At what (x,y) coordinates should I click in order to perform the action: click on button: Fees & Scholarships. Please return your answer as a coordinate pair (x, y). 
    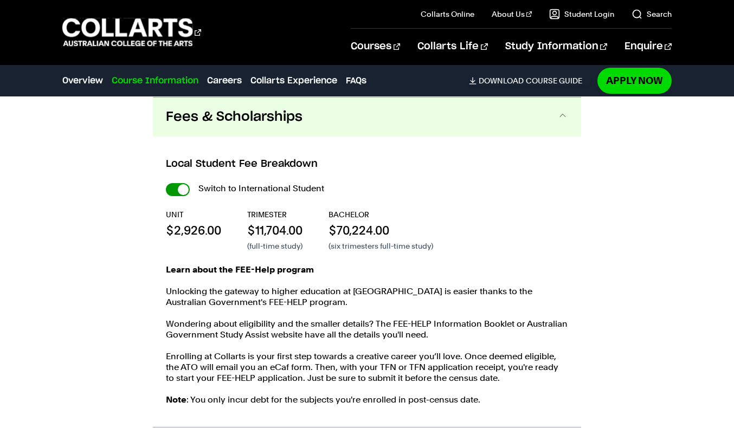
    Looking at the image, I should click on (367, 117).